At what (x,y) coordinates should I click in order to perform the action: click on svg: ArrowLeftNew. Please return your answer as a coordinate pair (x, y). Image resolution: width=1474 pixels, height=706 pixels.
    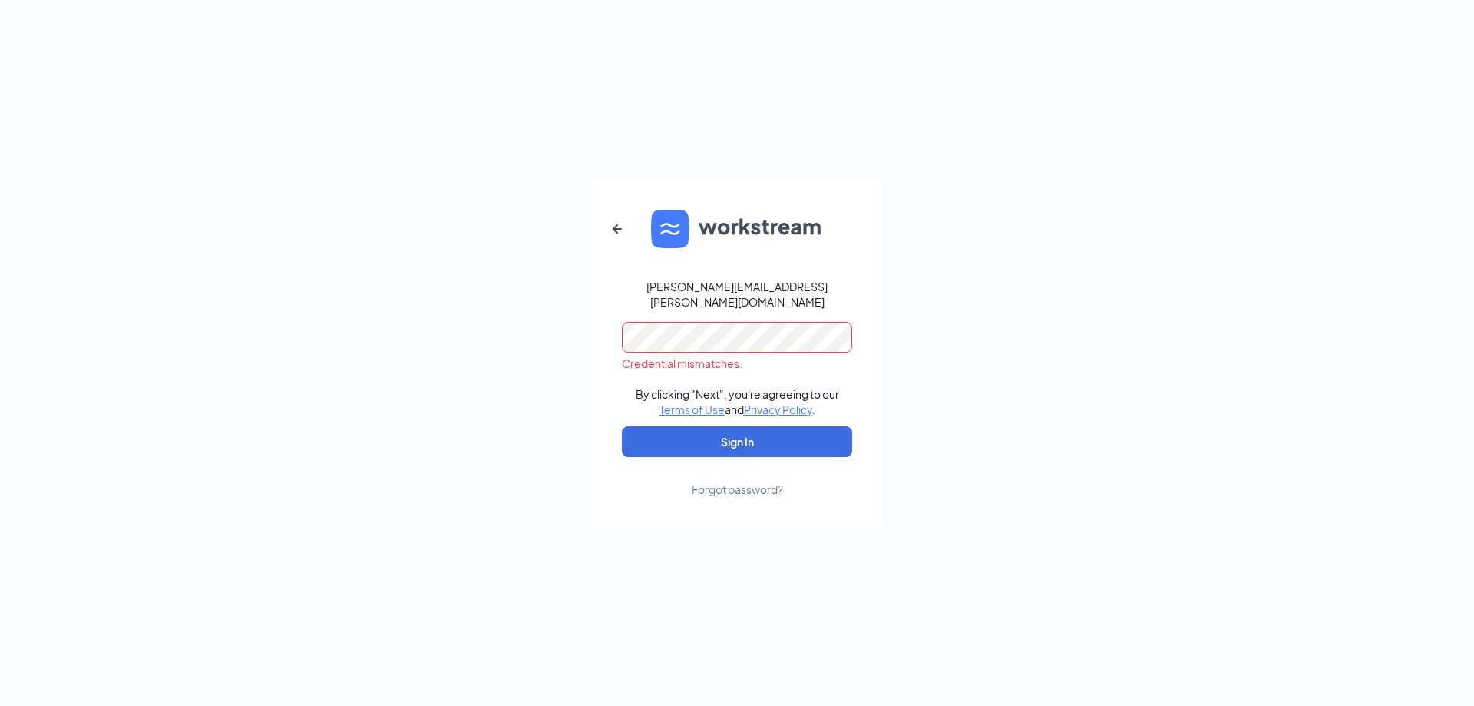
    Looking at the image, I should click on (617, 229).